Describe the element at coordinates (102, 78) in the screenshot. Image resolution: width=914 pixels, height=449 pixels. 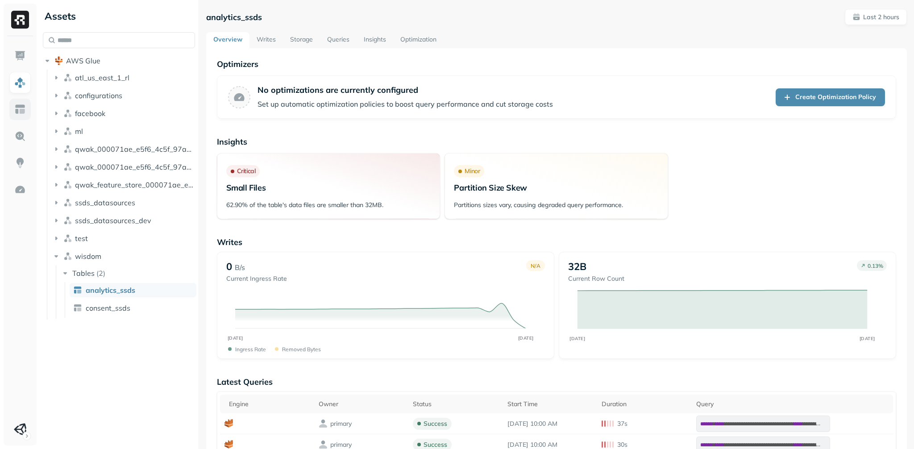
I see `span: atl_us_east_1_rl` at that location.